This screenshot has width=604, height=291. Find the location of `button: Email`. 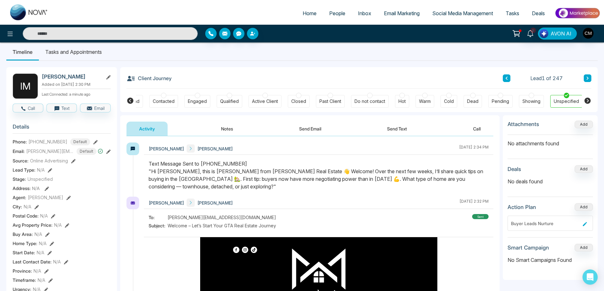

button: Email is located at coordinates (95, 108).